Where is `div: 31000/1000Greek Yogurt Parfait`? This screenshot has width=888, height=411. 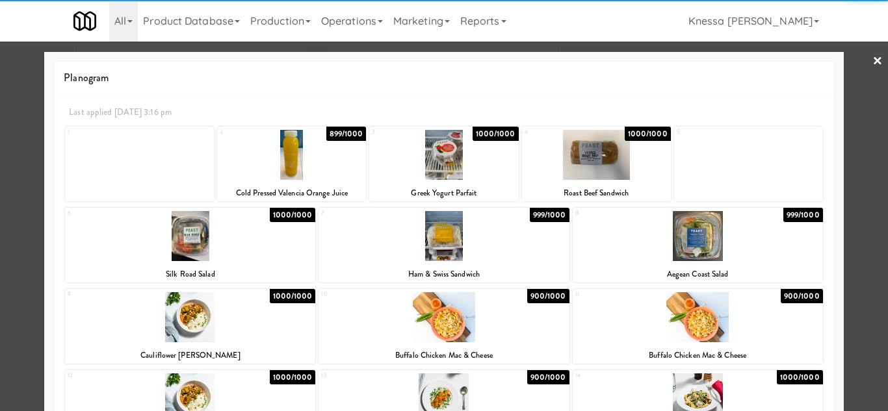 div: 31000/1000Greek Yogurt Parfait is located at coordinates (443, 164).